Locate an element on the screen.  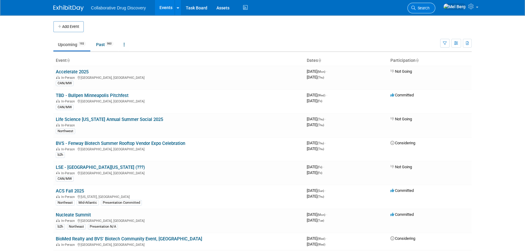
button: Add Event is located at coordinates (69, 27).